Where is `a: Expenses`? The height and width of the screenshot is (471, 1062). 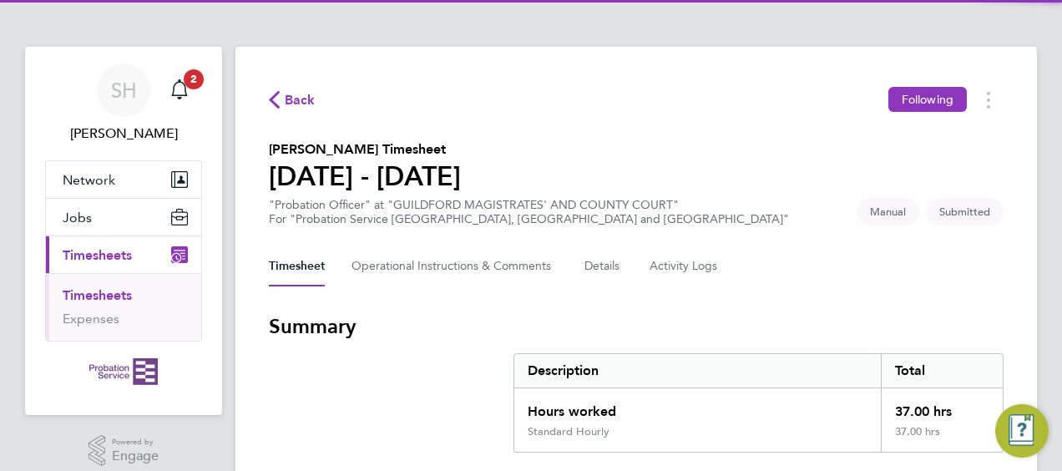
a: Expenses is located at coordinates (91, 318).